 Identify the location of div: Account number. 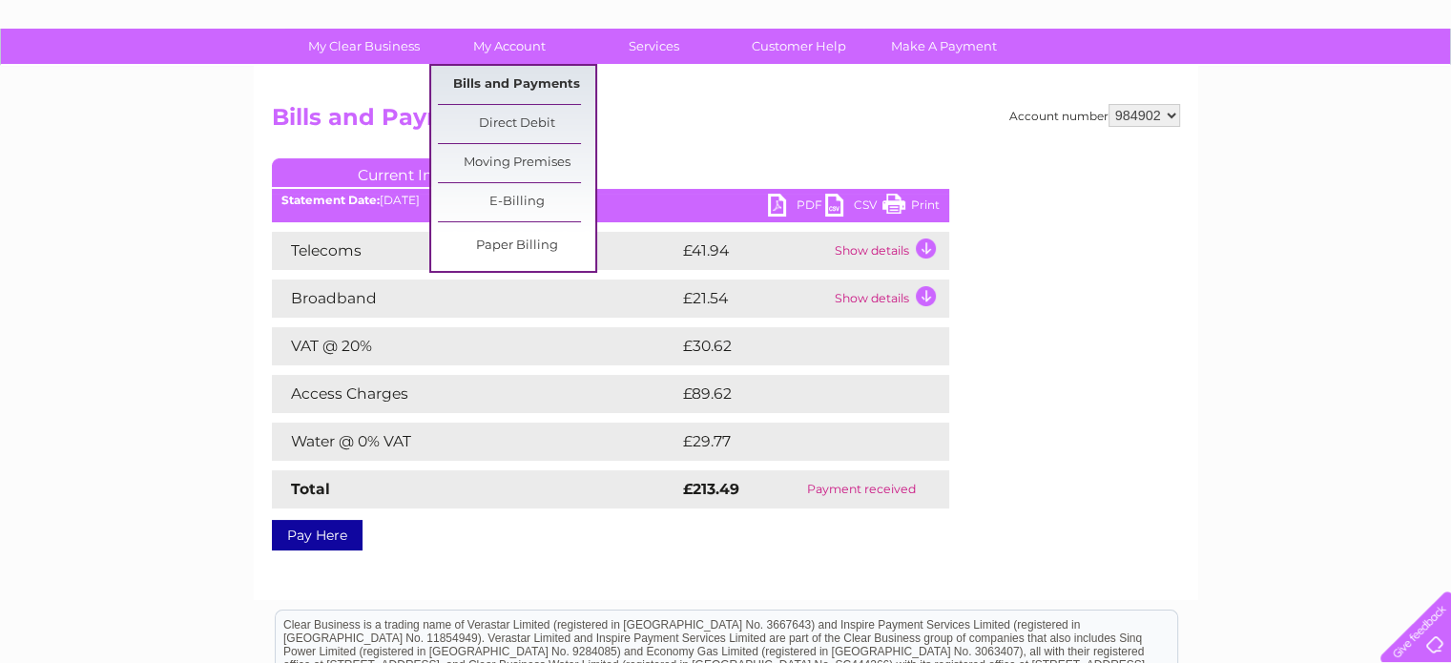
(1094, 115).